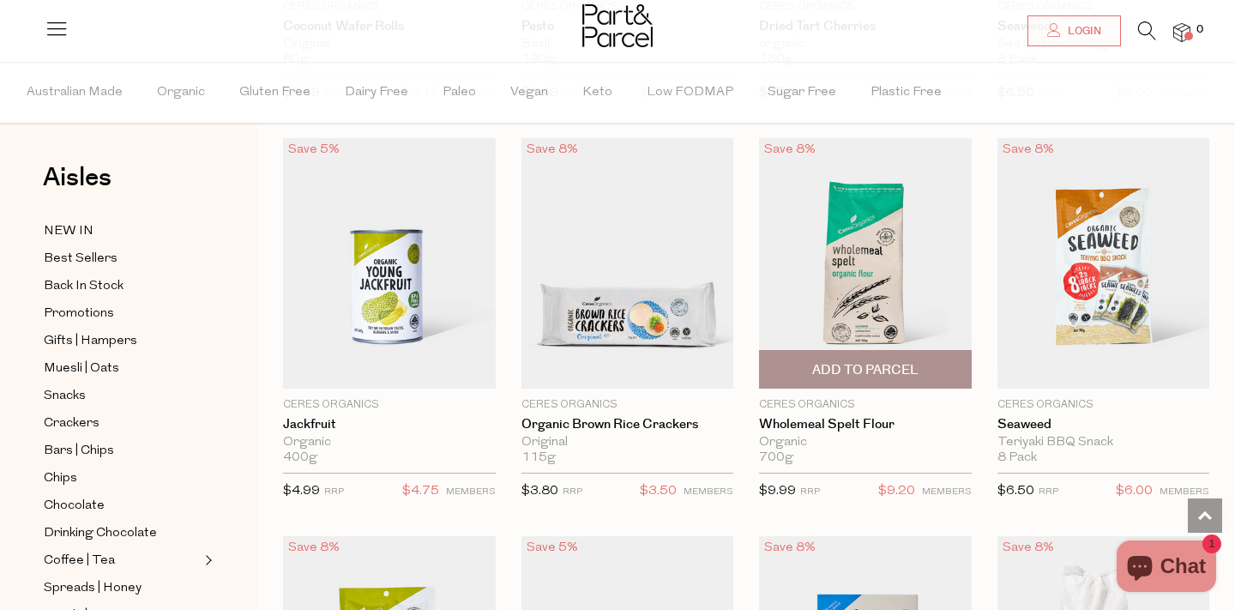 This screenshot has width=1235, height=610. What do you see at coordinates (77, 178) in the screenshot?
I see `span: Aisles` at bounding box center [77, 178].